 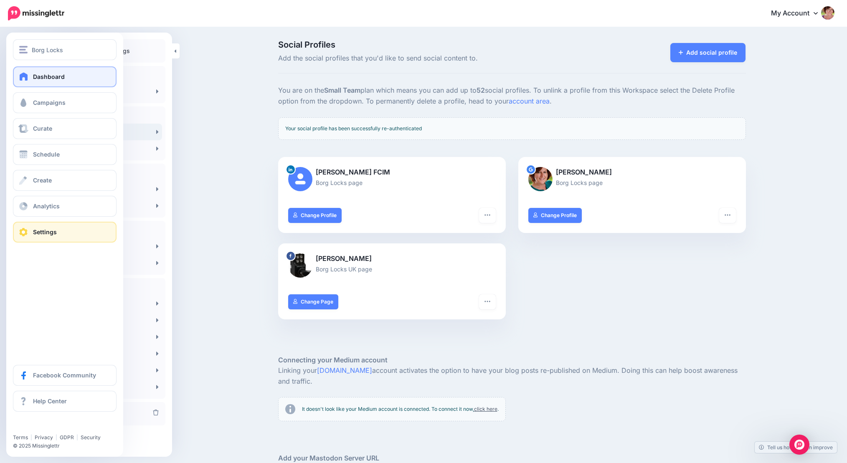 I want to click on b: Small Team, so click(x=342, y=90).